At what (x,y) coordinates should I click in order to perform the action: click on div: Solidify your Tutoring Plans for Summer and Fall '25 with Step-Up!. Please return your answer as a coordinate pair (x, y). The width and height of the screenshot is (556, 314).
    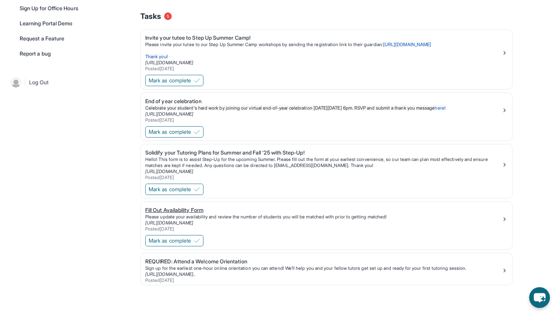
    Looking at the image, I should click on (323, 153).